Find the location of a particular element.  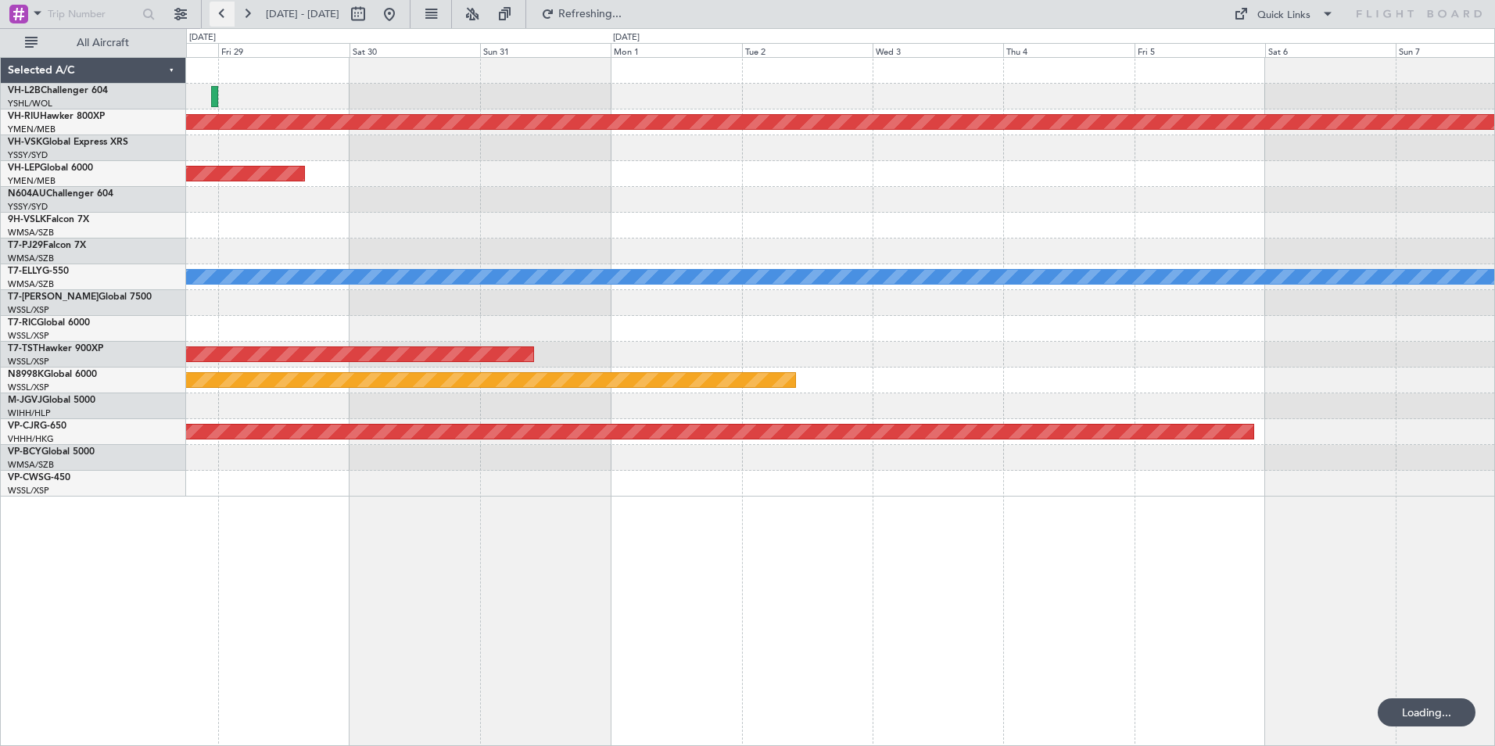

a: WIHH/HLP is located at coordinates (29, 413).